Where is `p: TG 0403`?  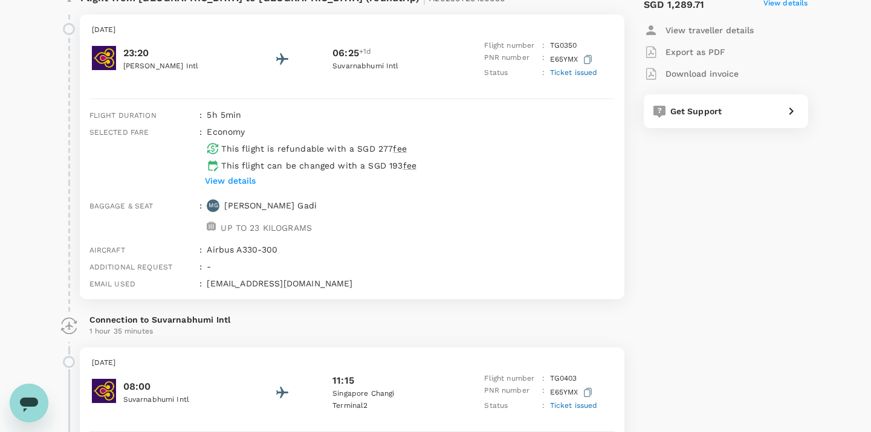
p: TG 0403 is located at coordinates (564, 379).